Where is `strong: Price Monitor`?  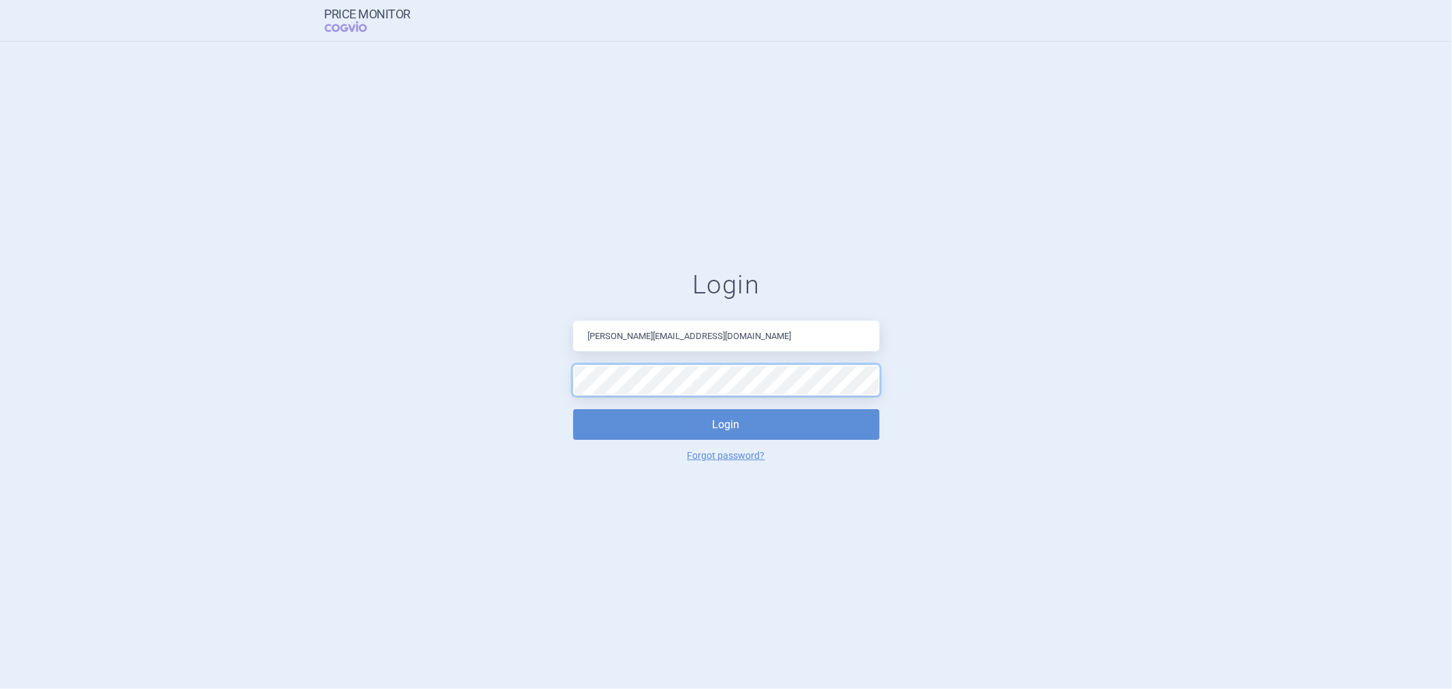 strong: Price Monitor is located at coordinates (368, 14).